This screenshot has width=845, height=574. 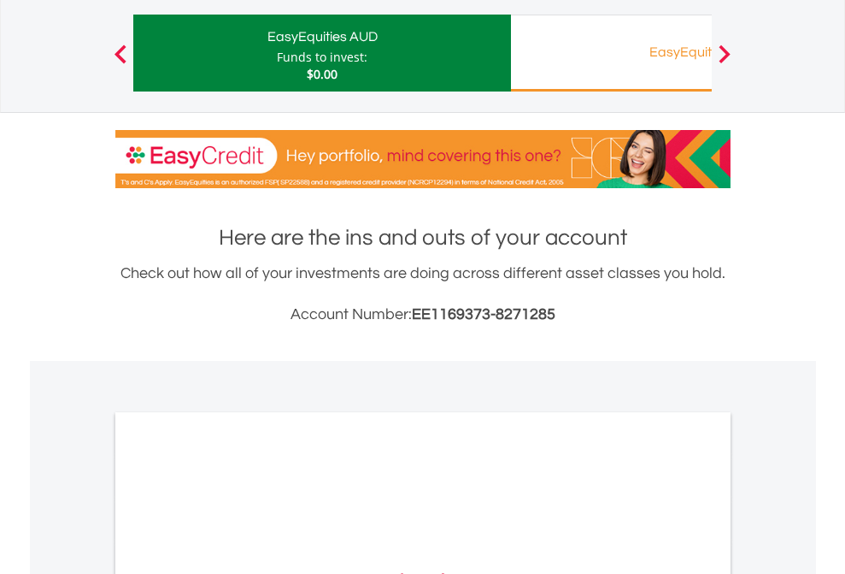 What do you see at coordinates (322, 37) in the screenshot?
I see `div: EasyEquities AUD` at bounding box center [322, 37].